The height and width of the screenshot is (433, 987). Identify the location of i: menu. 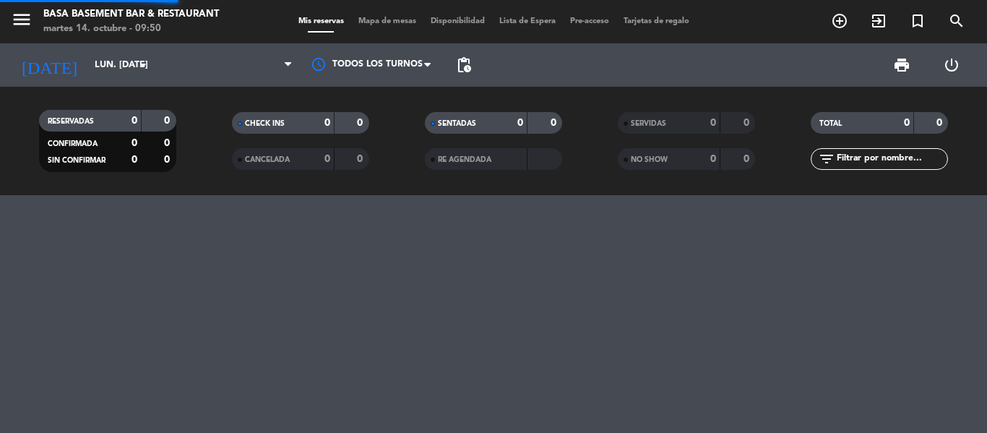
(22, 20).